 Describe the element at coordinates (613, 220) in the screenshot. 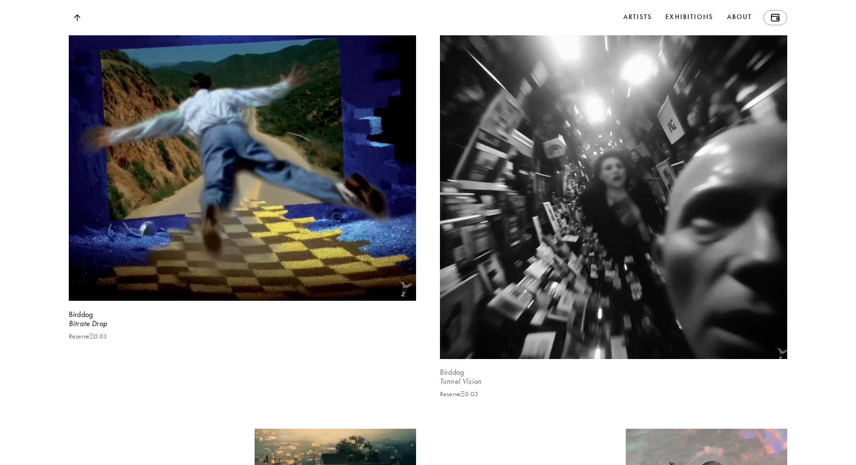

I see `a: BirddogTunnel VisionReserveΞ0.03` at that location.